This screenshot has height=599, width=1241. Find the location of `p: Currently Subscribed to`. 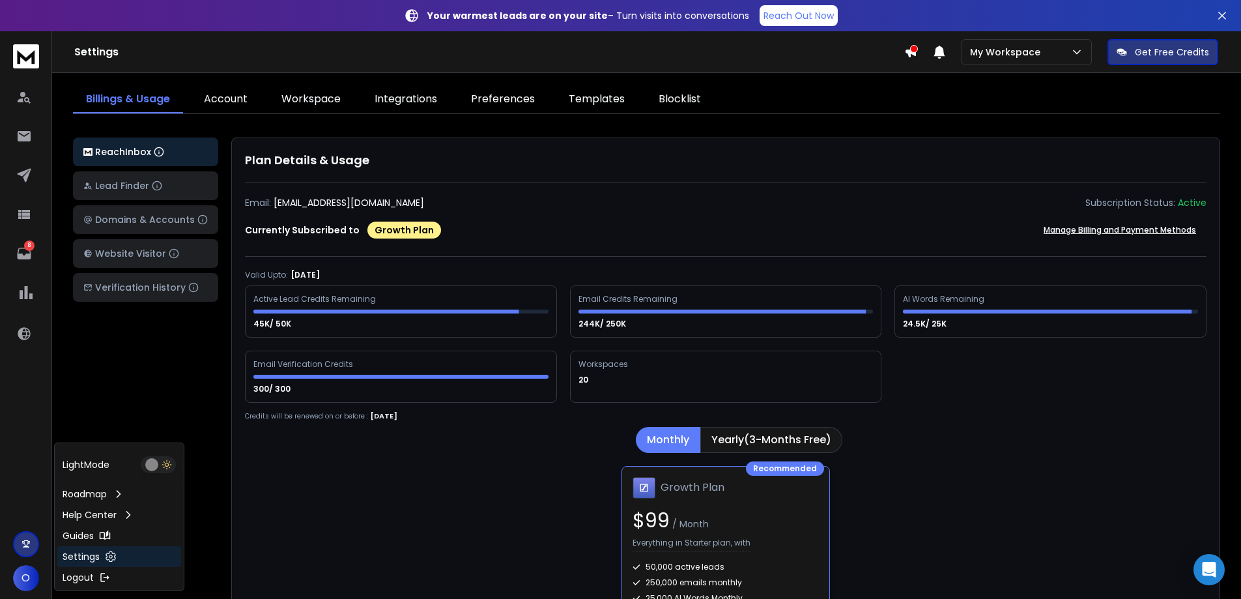

p: Currently Subscribed to is located at coordinates (302, 230).